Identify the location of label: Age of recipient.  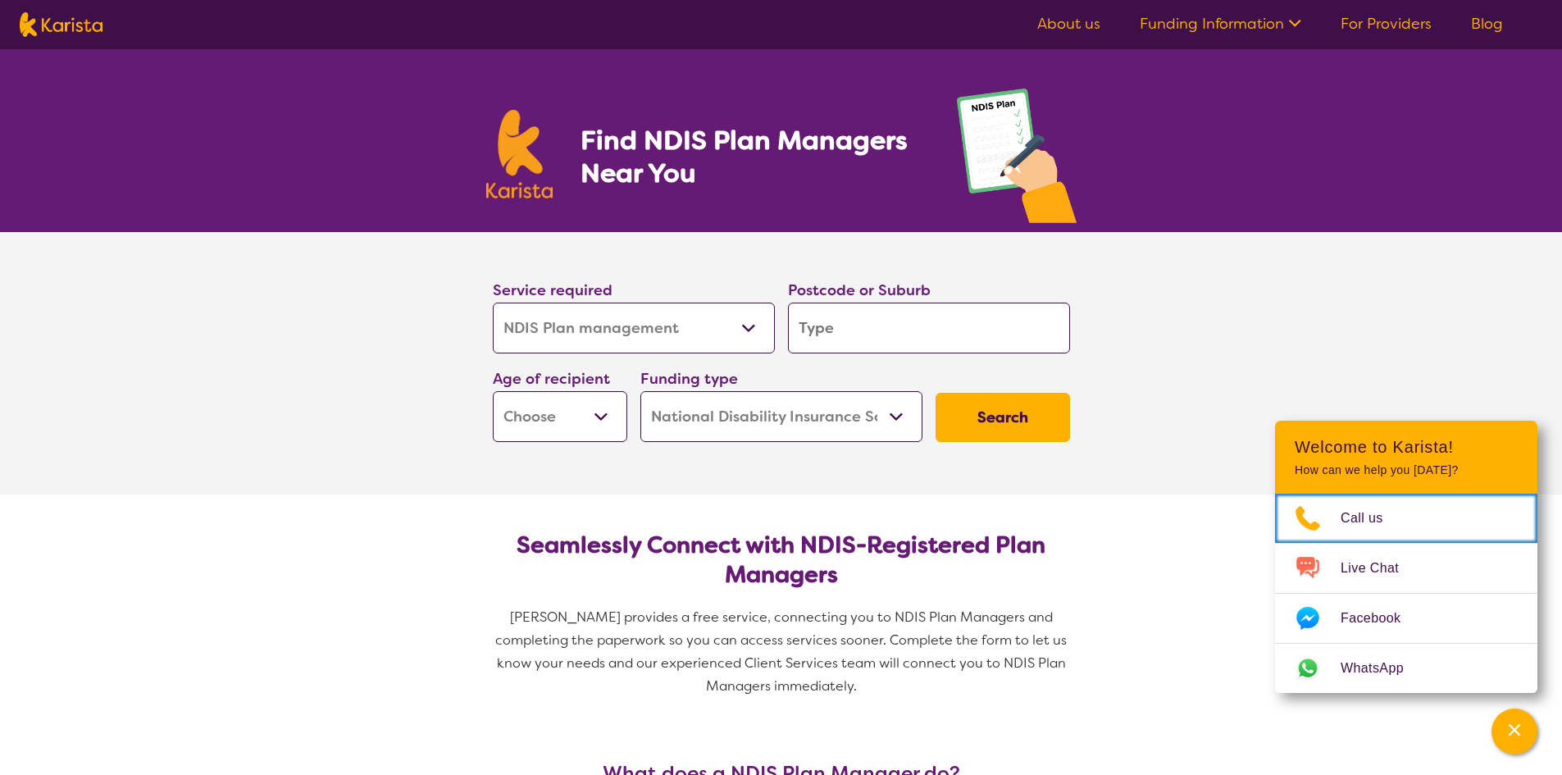
(551, 379).